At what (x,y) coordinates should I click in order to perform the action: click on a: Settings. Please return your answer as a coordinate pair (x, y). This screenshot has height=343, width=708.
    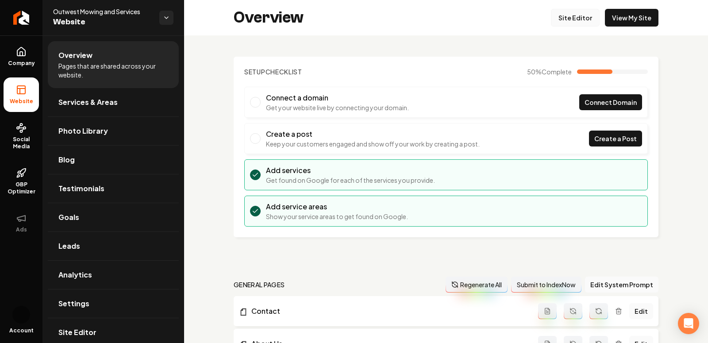
    Looking at the image, I should click on (113, 304).